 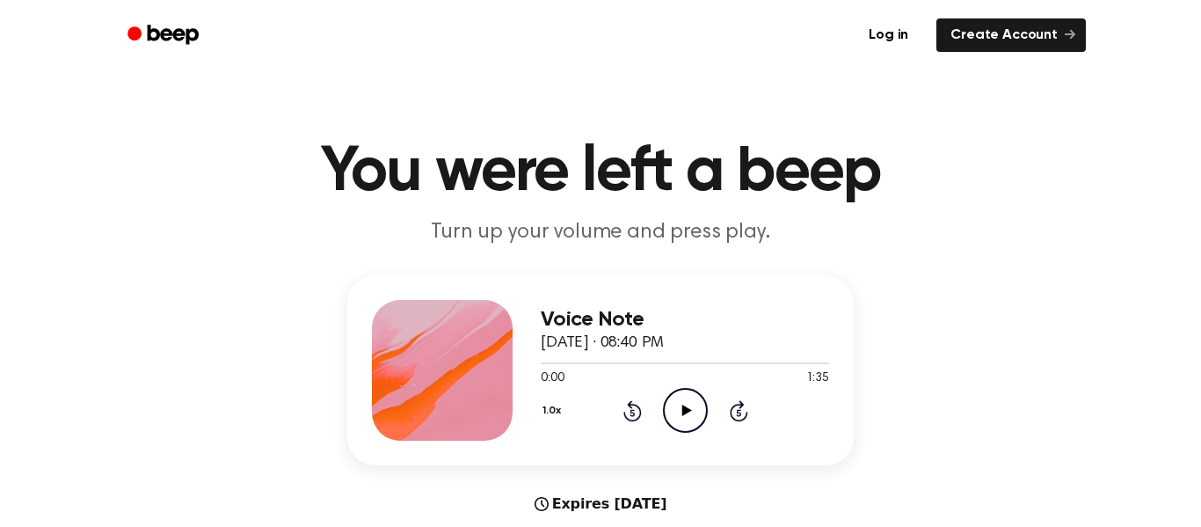 What do you see at coordinates (1011, 35) in the screenshot?
I see `a: Create Account` at bounding box center [1011, 35].